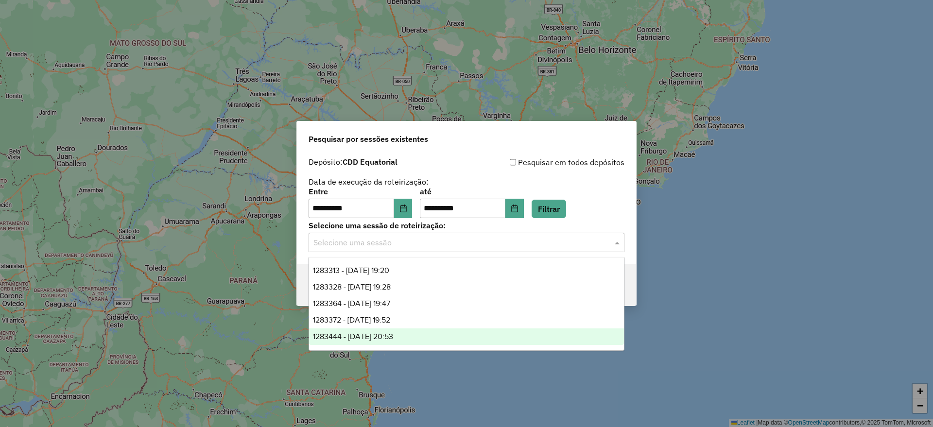 The width and height of the screenshot is (933, 427). I want to click on label: Depósito:, so click(353, 162).